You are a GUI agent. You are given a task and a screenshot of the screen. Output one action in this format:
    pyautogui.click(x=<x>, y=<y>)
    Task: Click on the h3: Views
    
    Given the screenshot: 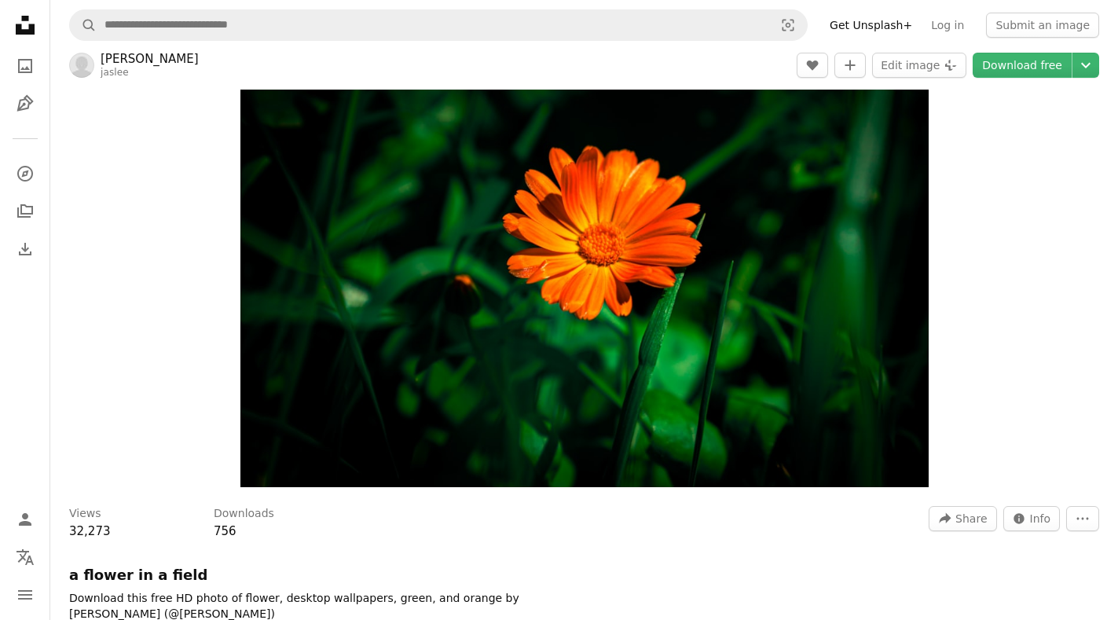 What is the action you would take?
    pyautogui.click(x=85, y=514)
    